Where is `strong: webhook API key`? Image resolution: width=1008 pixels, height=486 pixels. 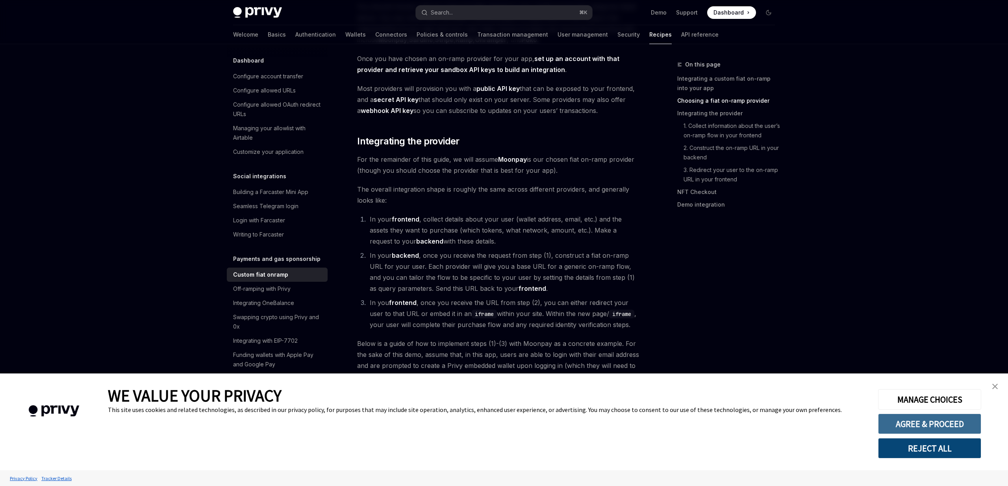 strong: webhook API key is located at coordinates (387, 111).